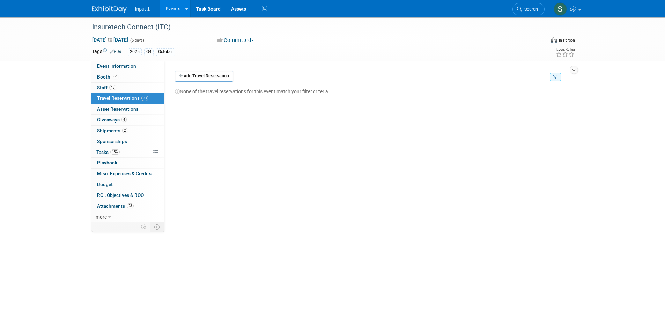 This screenshot has width=665, height=318. What do you see at coordinates (530, 9) in the screenshot?
I see `span: Search` at bounding box center [530, 9].